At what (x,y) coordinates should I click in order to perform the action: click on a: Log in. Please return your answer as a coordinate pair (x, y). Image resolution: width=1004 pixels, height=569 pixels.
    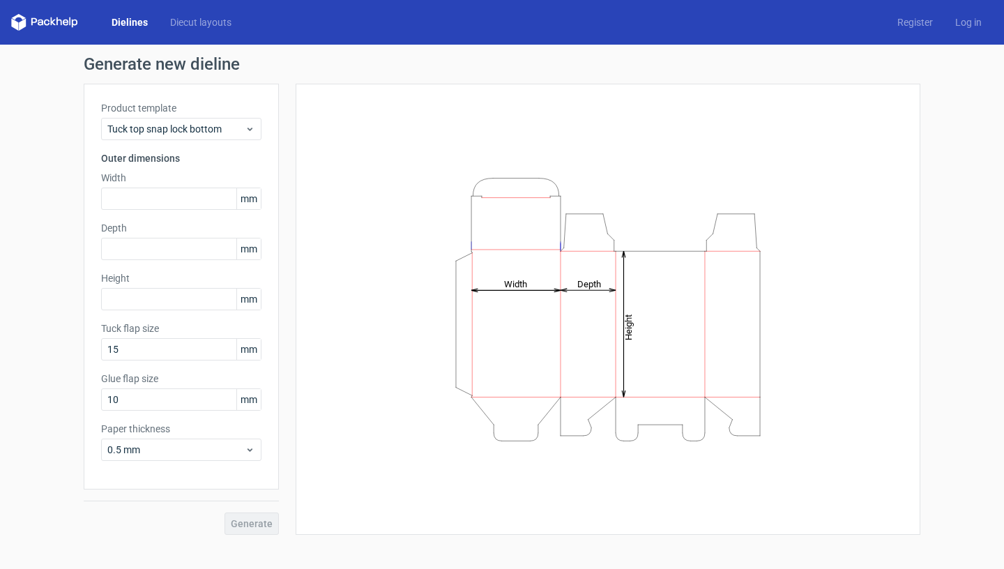
    Looking at the image, I should click on (969, 22).